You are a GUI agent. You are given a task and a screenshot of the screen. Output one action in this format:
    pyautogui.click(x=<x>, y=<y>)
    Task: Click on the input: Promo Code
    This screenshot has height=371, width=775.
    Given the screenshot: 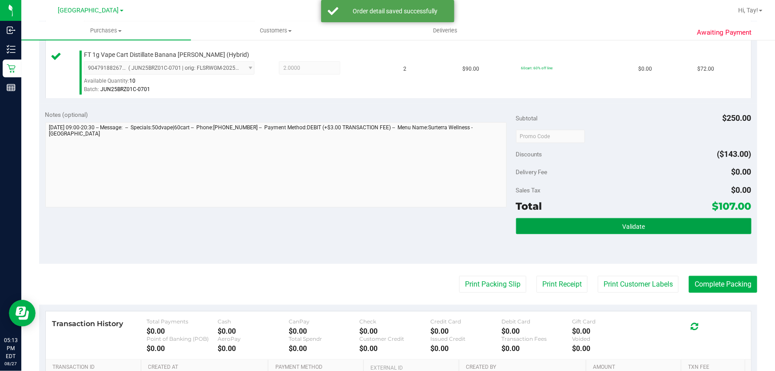 What is the action you would take?
    pyautogui.click(x=550, y=136)
    